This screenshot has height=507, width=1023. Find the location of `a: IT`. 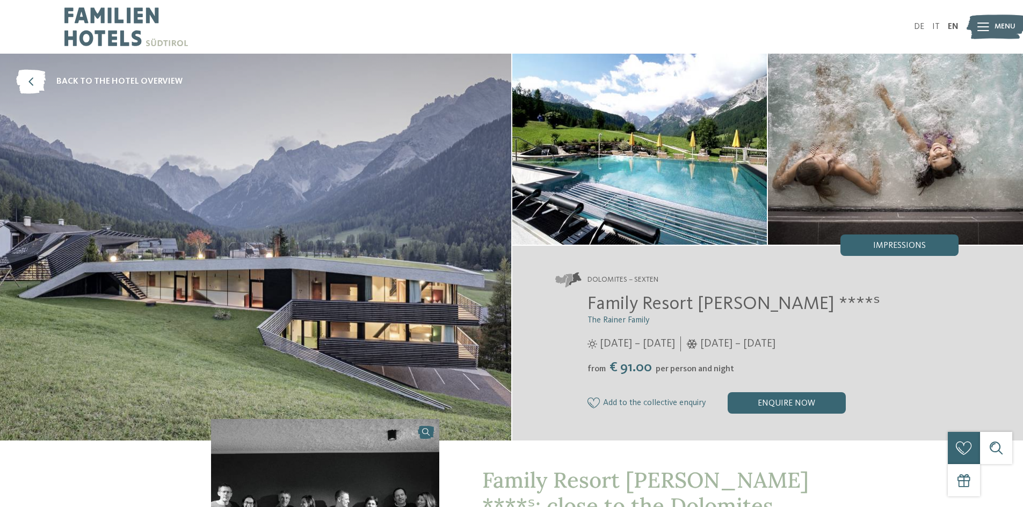

a: IT is located at coordinates (936, 27).